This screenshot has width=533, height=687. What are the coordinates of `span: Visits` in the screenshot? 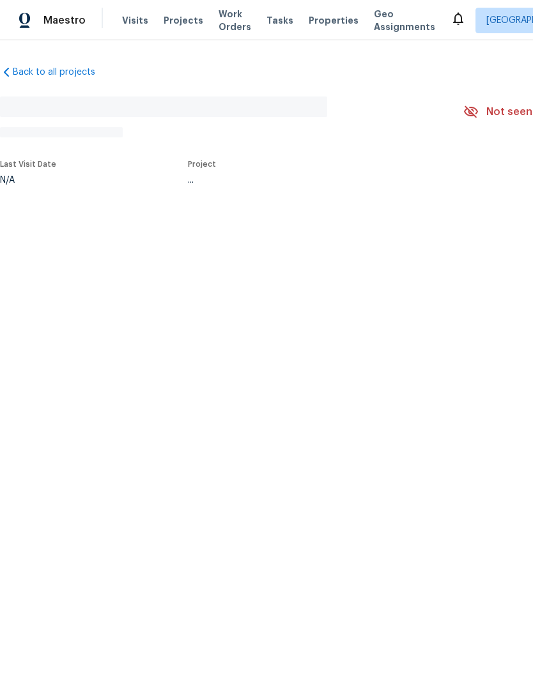 It's located at (135, 20).